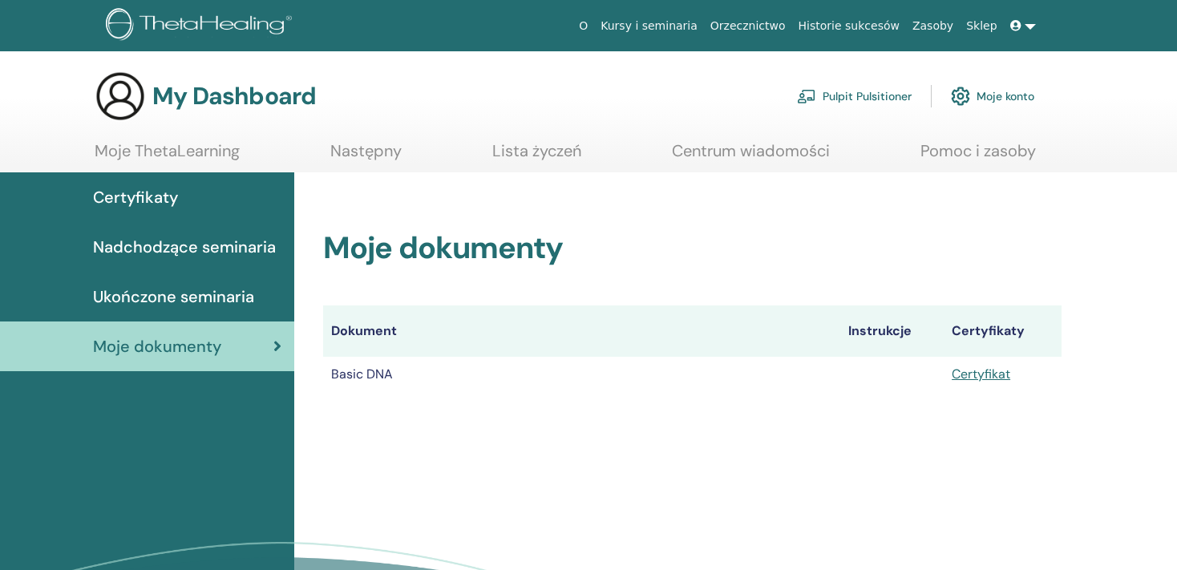 This screenshot has width=1177, height=570. I want to click on img: chalkboard-teacher.svg, so click(806, 96).